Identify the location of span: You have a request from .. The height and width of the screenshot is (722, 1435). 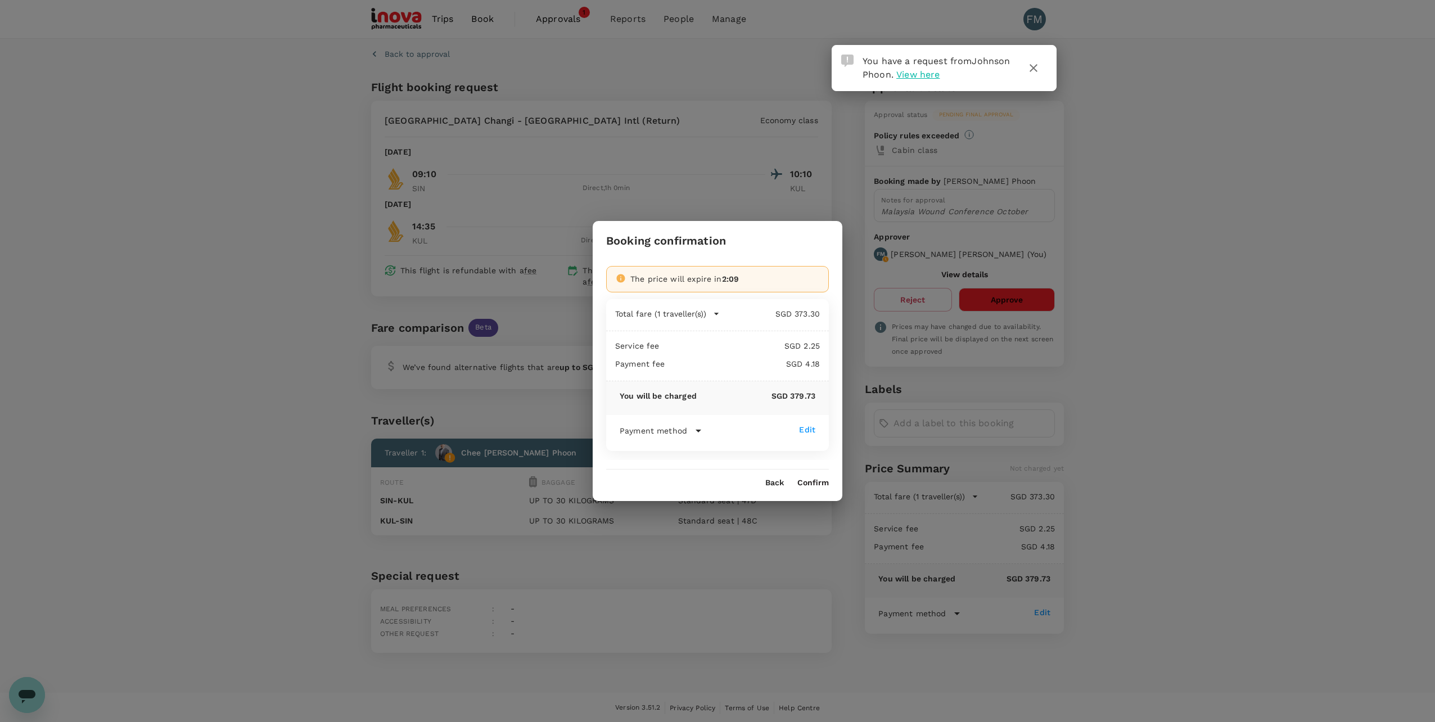
(936, 67).